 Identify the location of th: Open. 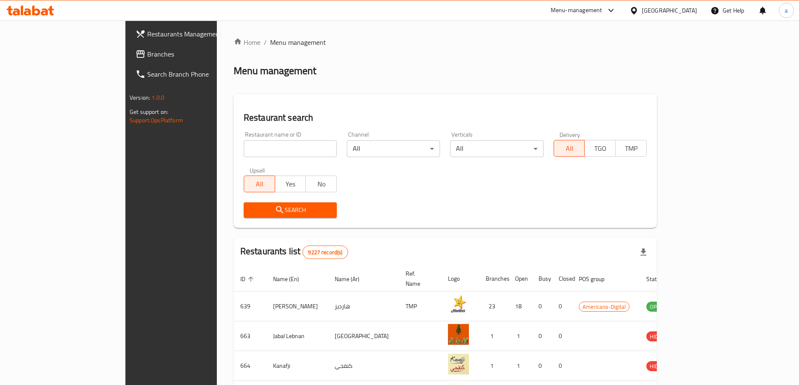
(520, 279).